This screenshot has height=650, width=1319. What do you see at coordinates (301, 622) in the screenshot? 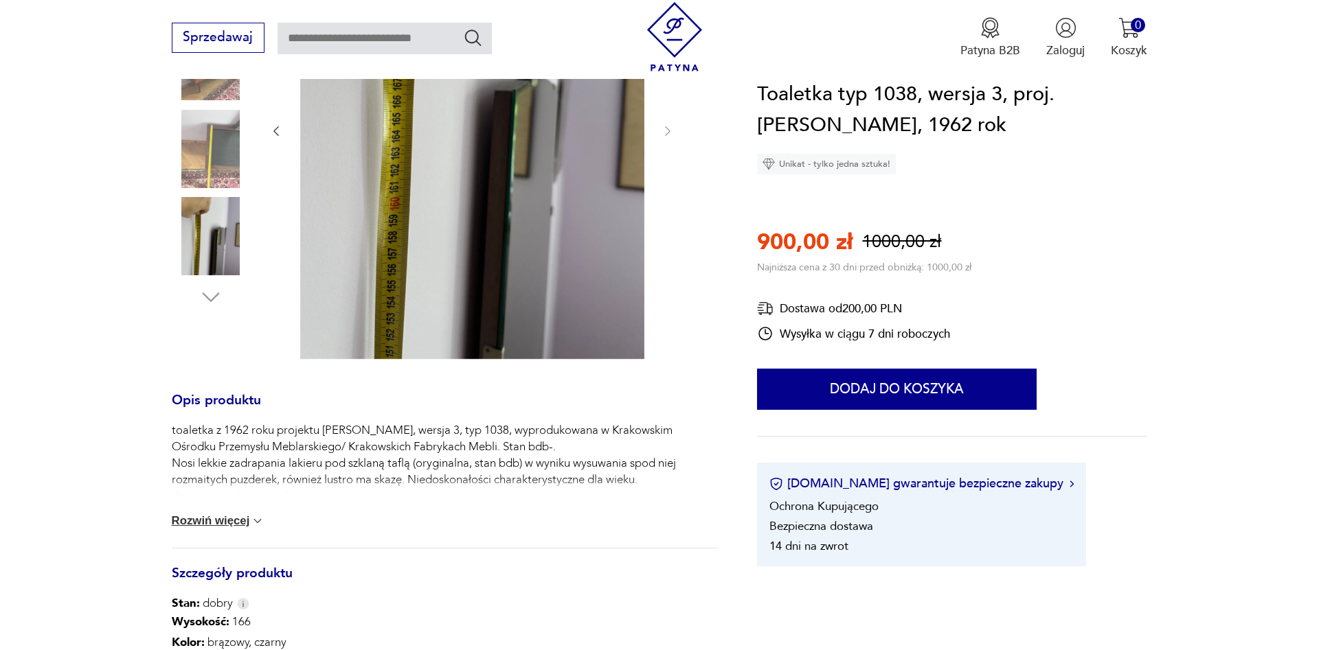
I see `p: 166` at bounding box center [301, 622].